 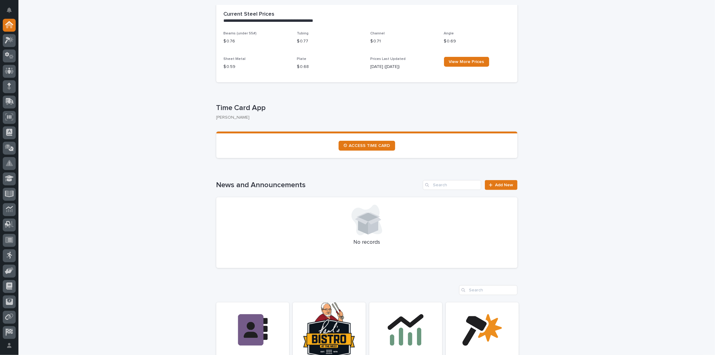 What do you see at coordinates (404, 41) in the screenshot?
I see `p: $ 0.71` at bounding box center [404, 41].